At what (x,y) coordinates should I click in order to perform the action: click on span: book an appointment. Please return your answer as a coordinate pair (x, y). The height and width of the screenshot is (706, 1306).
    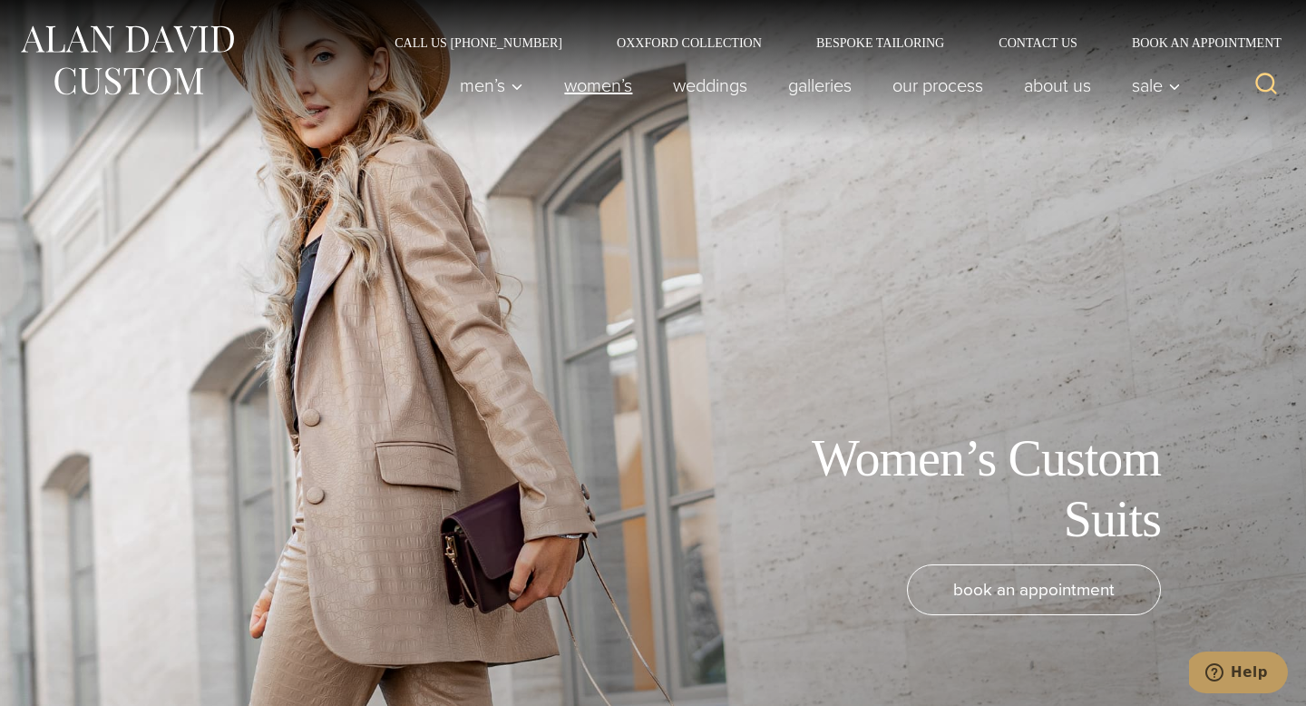
    Looking at the image, I should click on (1034, 589).